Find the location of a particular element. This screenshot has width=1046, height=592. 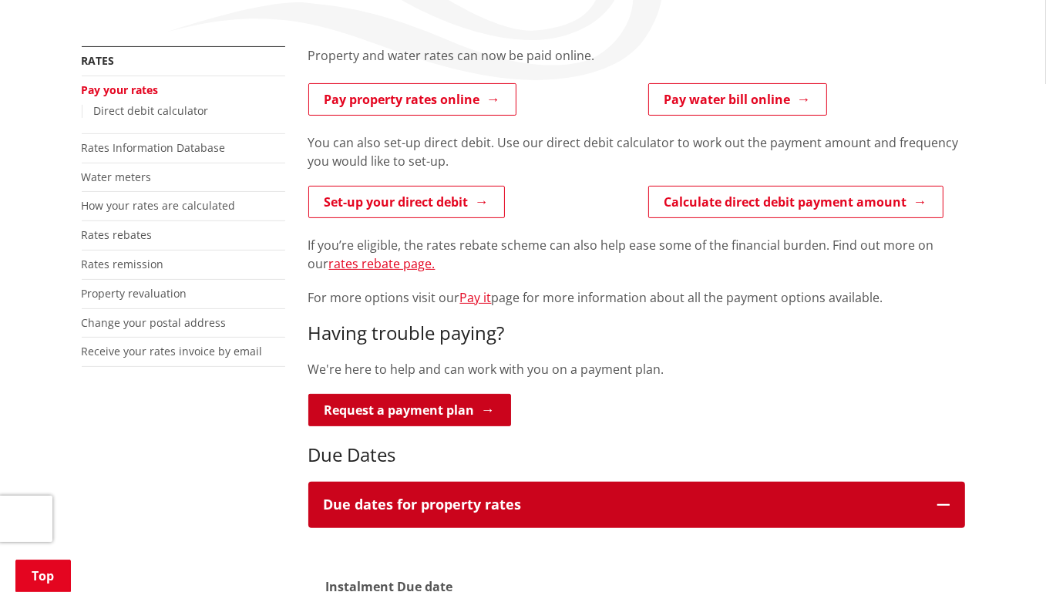

h3: Due Dates is located at coordinates (637, 455).